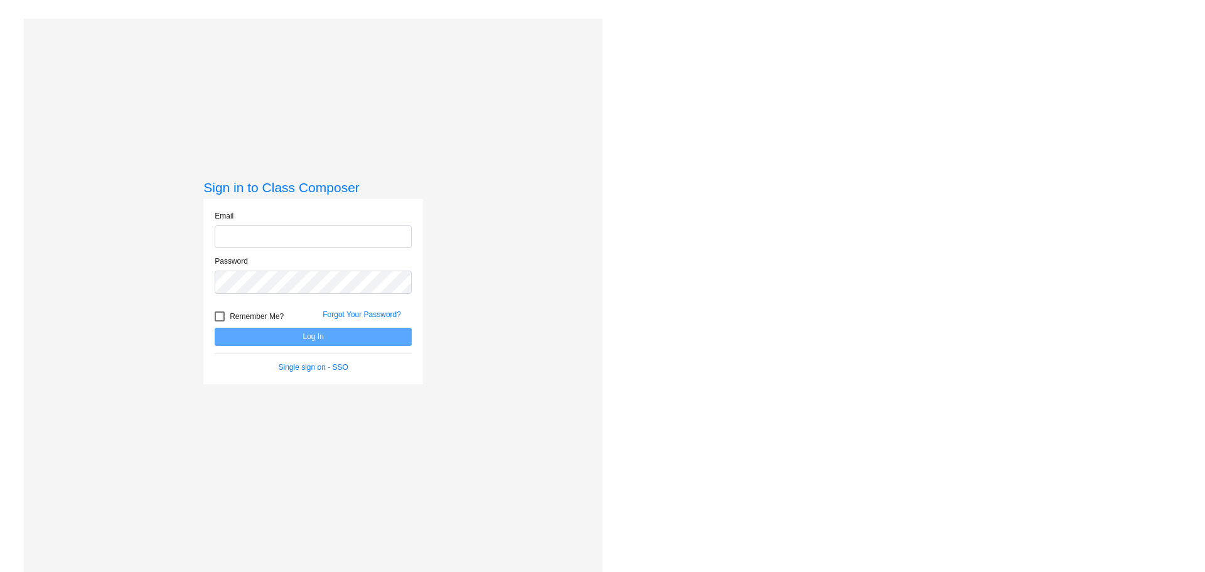 This screenshot has height=572, width=1205. Describe the element at coordinates (257, 316) in the screenshot. I see `span: Remember Me?` at that location.